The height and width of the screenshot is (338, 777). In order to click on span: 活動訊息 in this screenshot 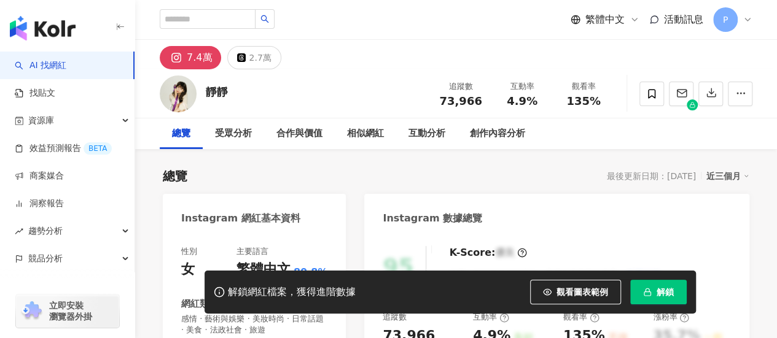, I will do `click(683, 19)`.